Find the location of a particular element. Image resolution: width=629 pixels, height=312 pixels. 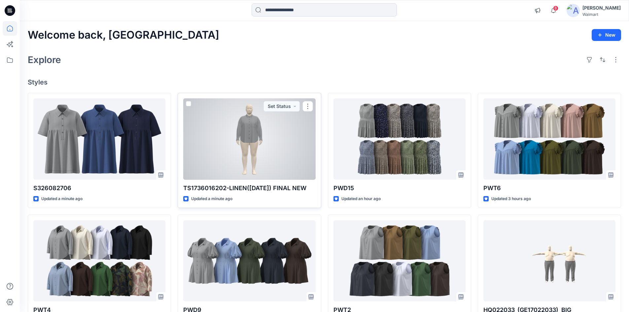

p: Updated an hour ago is located at coordinates (361, 199).